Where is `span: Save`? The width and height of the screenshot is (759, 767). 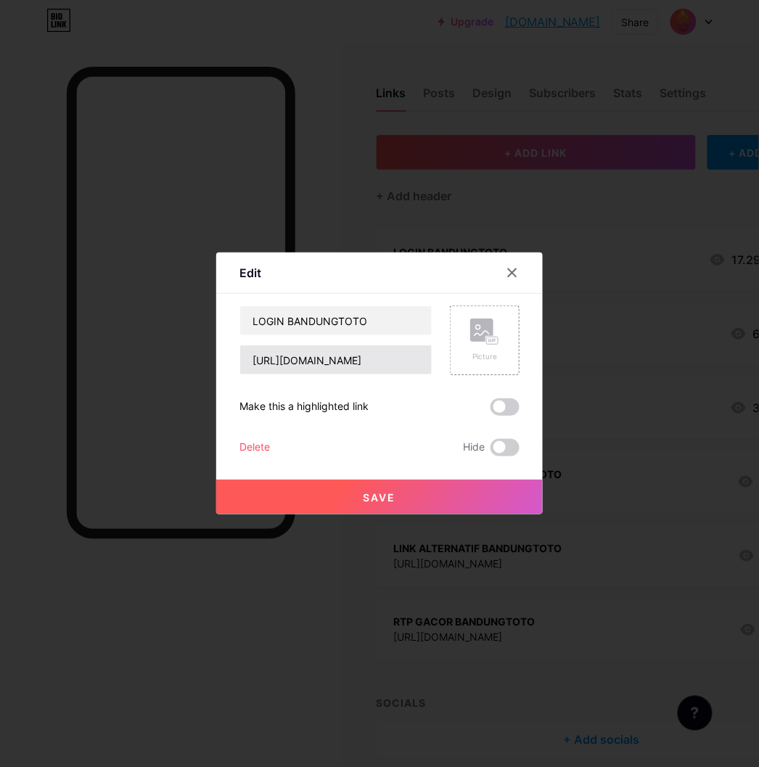
span: Save is located at coordinates (379, 497).